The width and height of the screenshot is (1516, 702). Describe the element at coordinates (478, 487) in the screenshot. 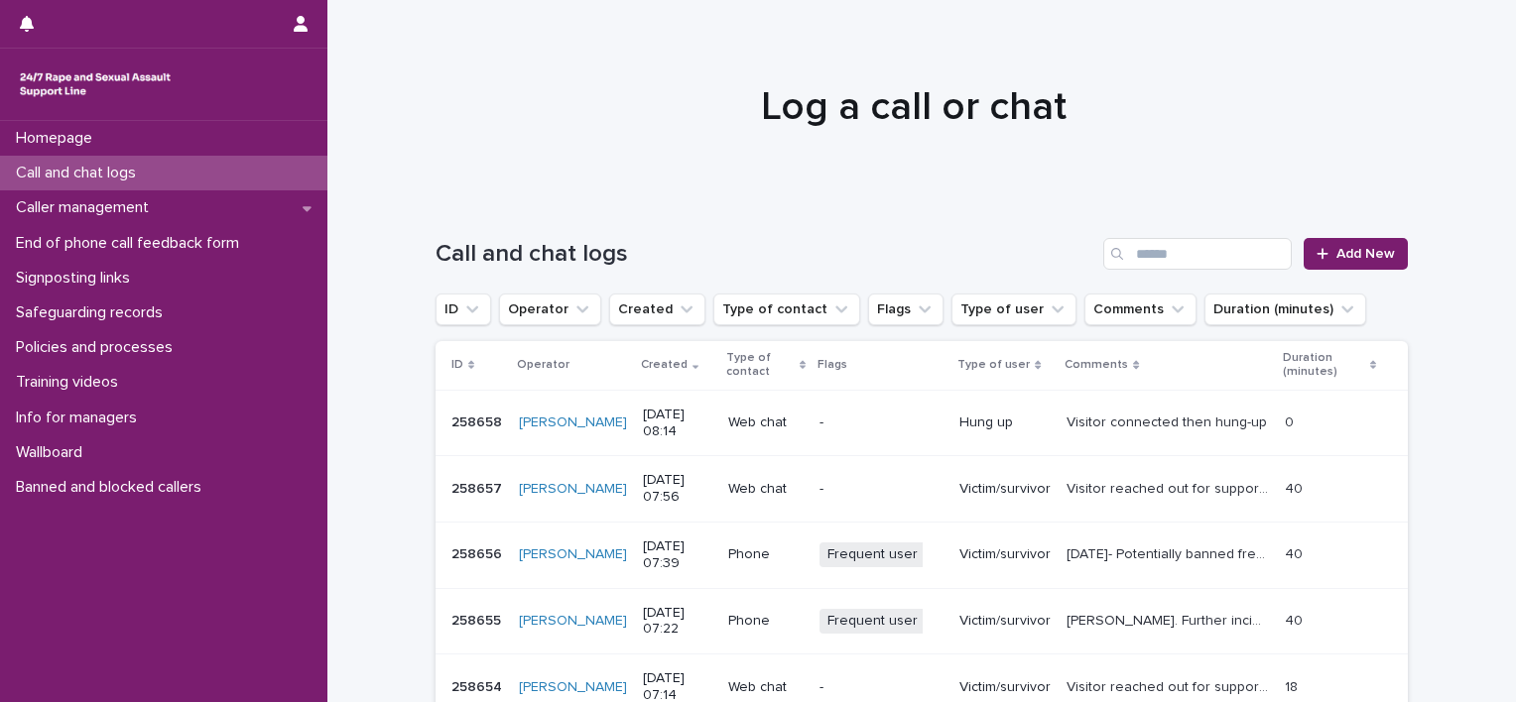

I see `p: 258657` at that location.